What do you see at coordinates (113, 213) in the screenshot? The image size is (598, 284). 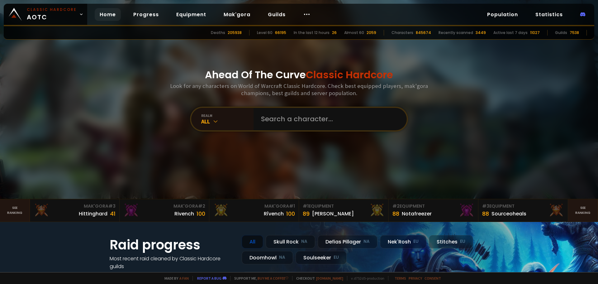 I see `div: 41` at bounding box center [113, 213].